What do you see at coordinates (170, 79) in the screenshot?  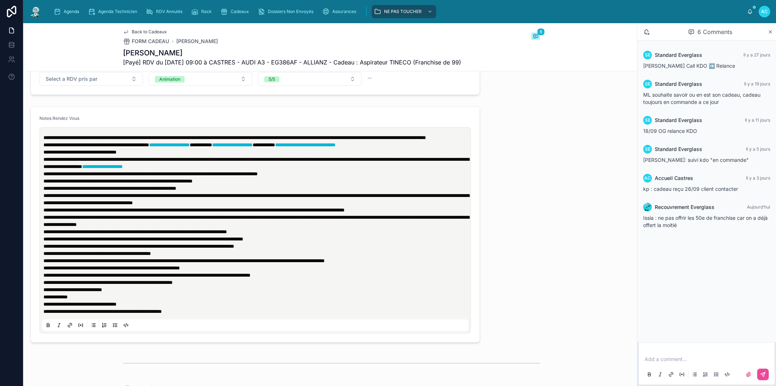 I see `div: Animation` at bounding box center [170, 79].